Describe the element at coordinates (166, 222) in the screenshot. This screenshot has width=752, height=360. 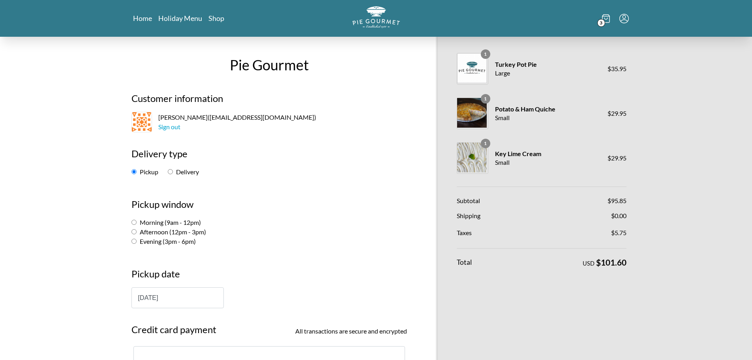
I see `label: Morning (9am - 12pm)` at that location.